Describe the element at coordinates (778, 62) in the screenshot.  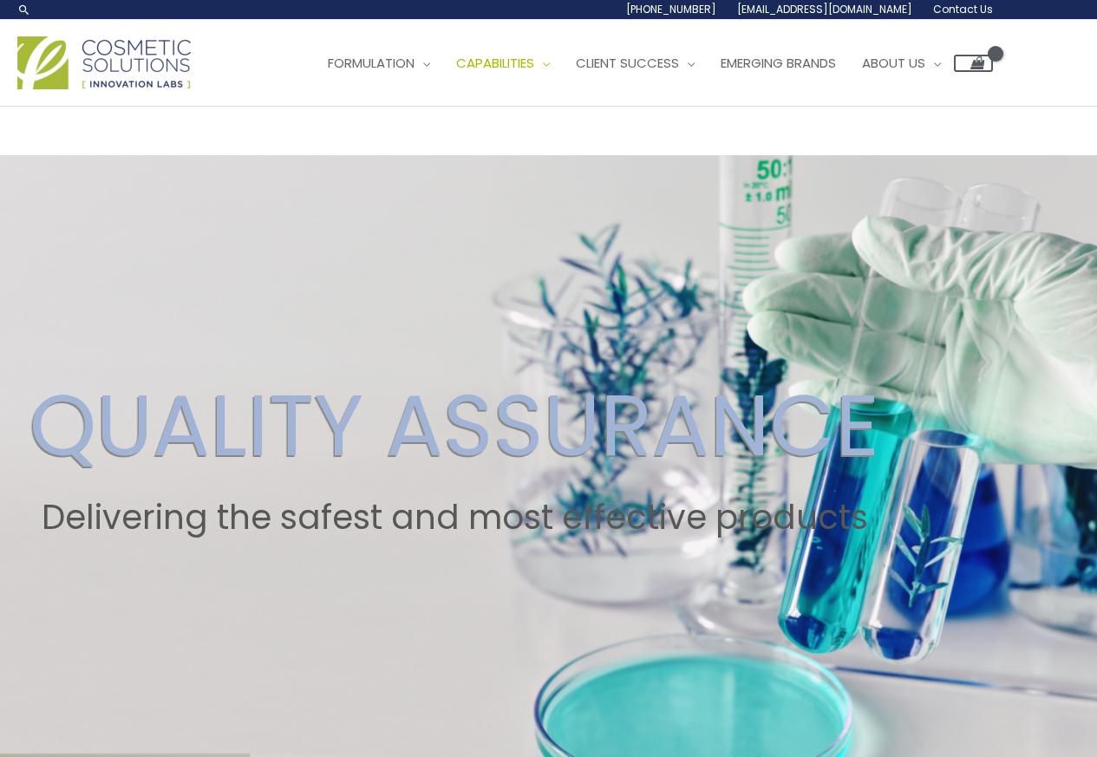
I see `span: Emerging Brands` at that location.